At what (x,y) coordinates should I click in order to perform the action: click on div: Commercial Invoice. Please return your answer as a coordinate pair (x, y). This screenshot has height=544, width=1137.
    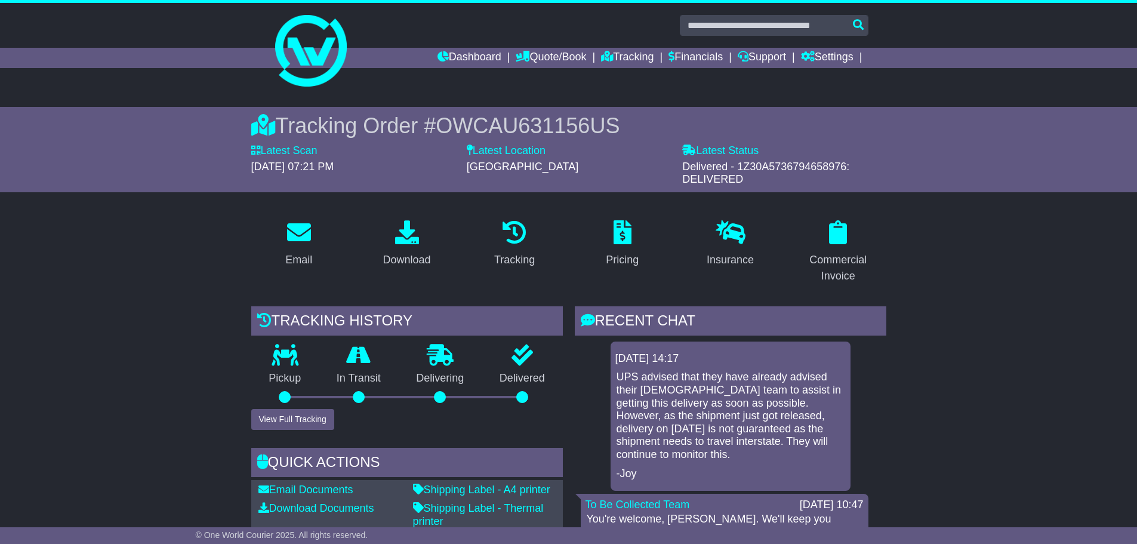
    Looking at the image, I should click on (838, 268).